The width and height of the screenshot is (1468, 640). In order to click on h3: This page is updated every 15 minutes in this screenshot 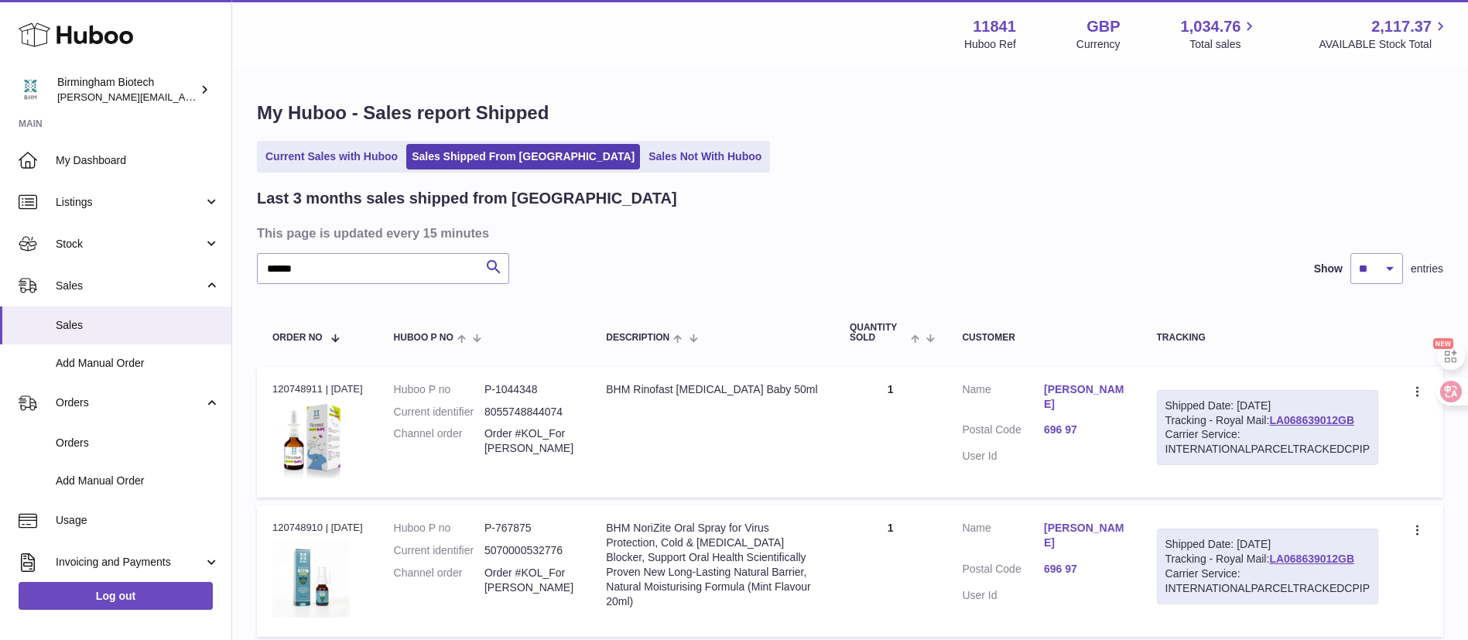, I will do `click(848, 233)`.